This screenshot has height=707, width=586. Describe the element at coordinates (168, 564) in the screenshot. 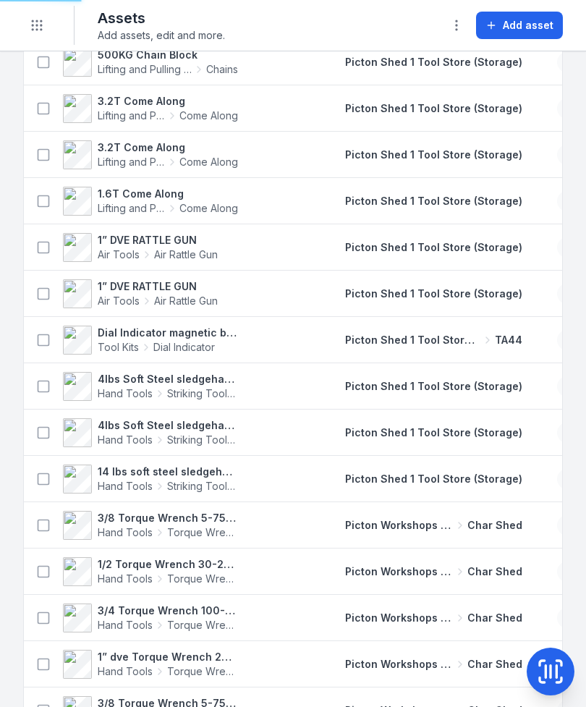

I see `strong: 1/2 Torque Wrench 30-250 ft/lbs 4578` at that location.